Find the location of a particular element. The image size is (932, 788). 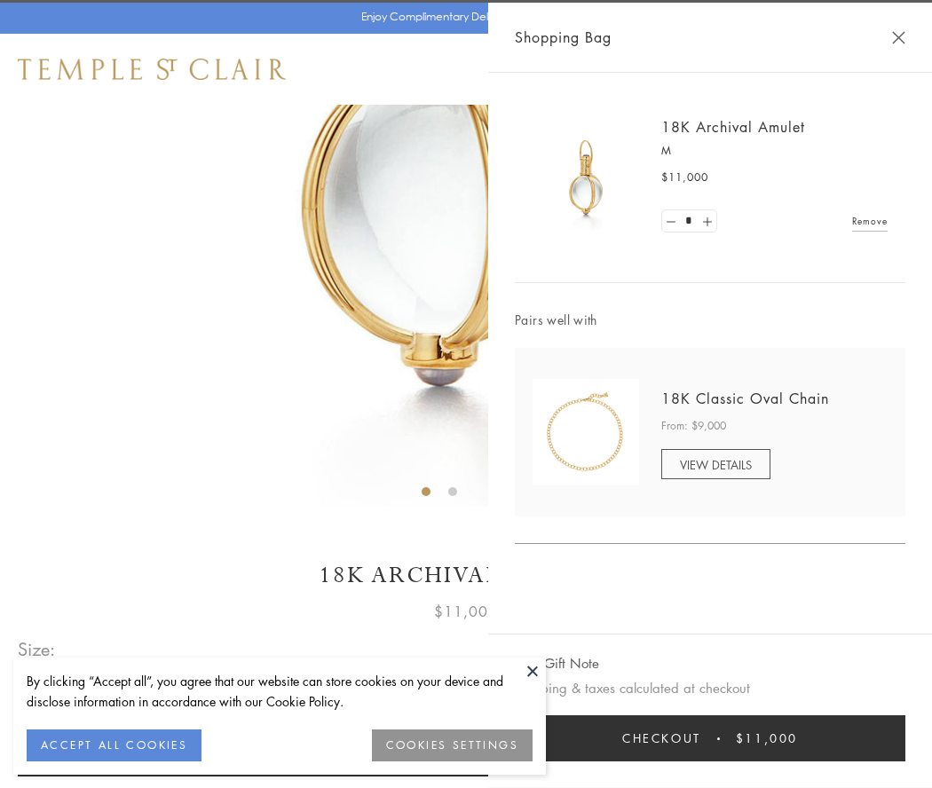

p: M is located at coordinates (774, 151).